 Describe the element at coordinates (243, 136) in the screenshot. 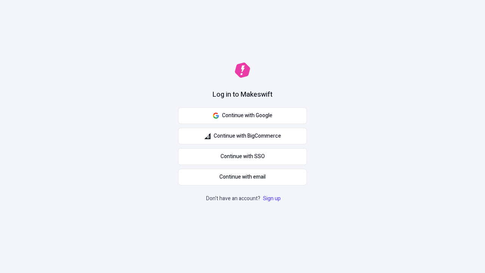

I see `button: Continue with BigCommerce` at that location.